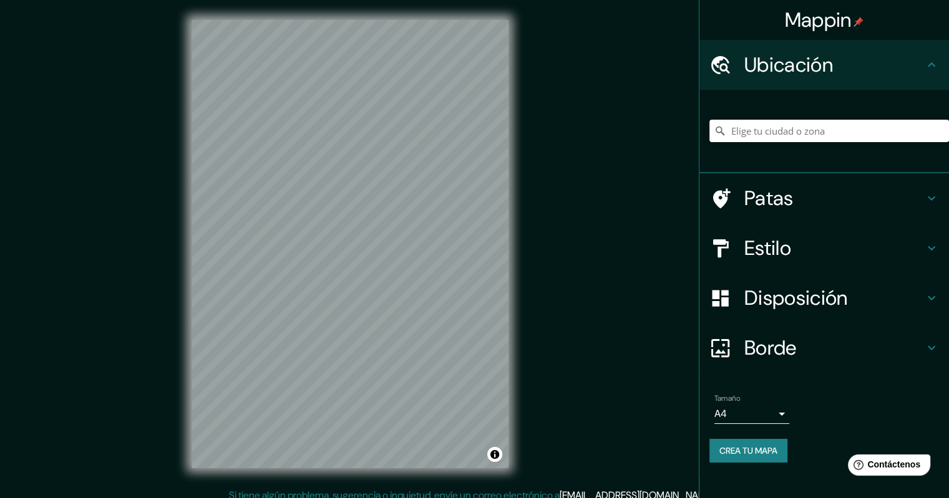  What do you see at coordinates (829, 131) in the screenshot?
I see `input: Elige tu ciudad o zona` at bounding box center [829, 131].